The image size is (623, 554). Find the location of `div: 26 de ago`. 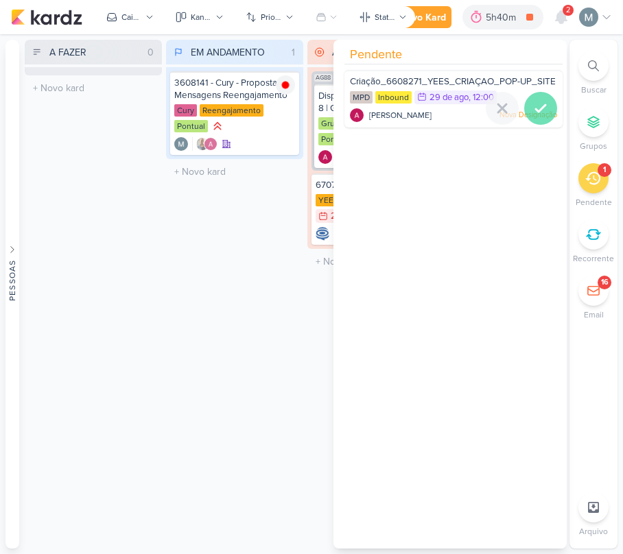

div: 26 de ago is located at coordinates (350, 216).